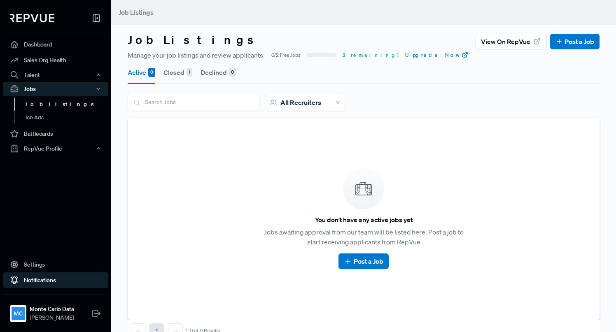 Image resolution: width=616 pixels, height=332 pixels. What do you see at coordinates (218, 72) in the screenshot?
I see `button: Declined 0` at bounding box center [218, 72].